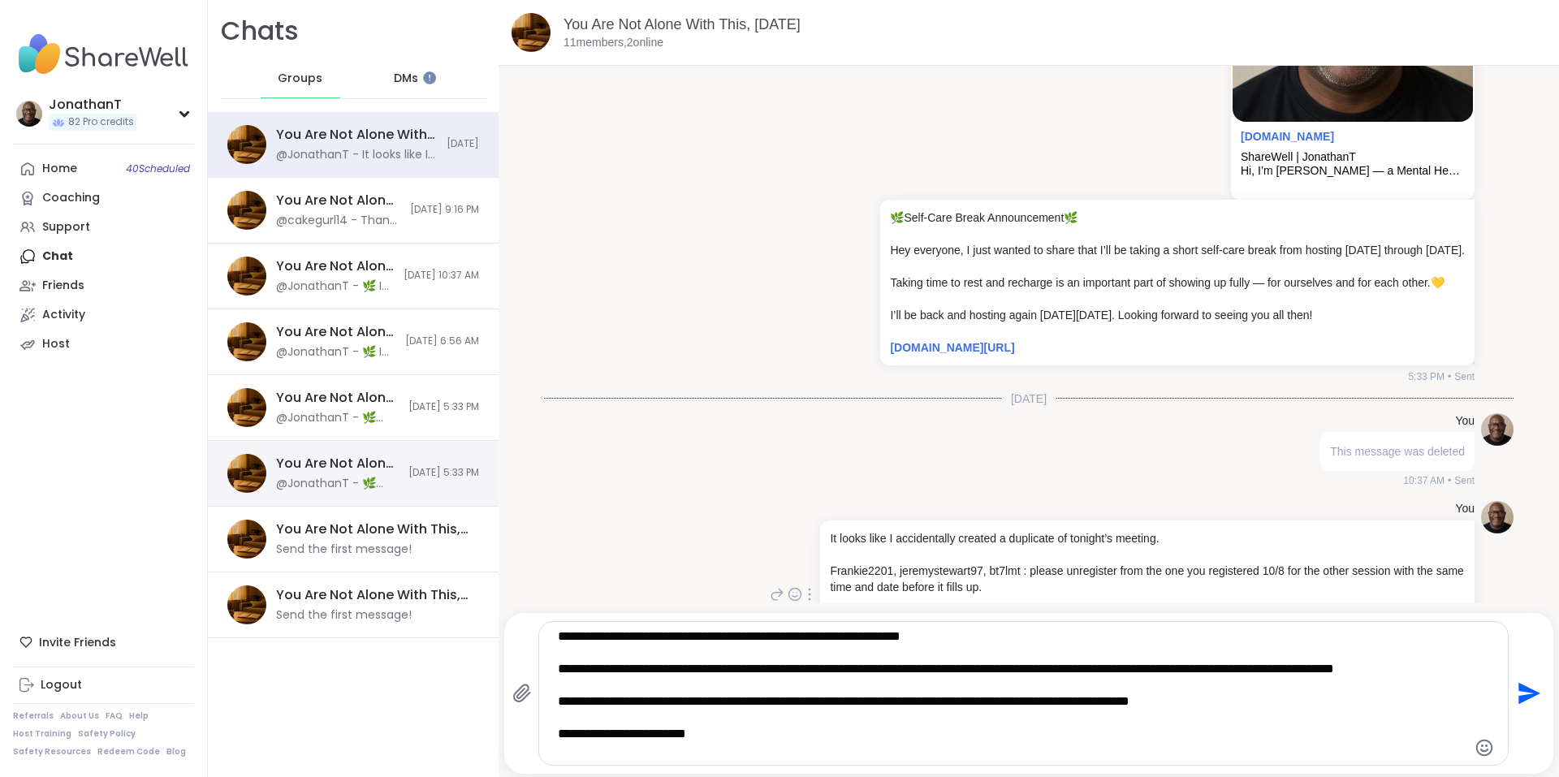 This screenshot has width=1559, height=777. What do you see at coordinates (80, 716) in the screenshot?
I see `a: About Us` at bounding box center [80, 716].